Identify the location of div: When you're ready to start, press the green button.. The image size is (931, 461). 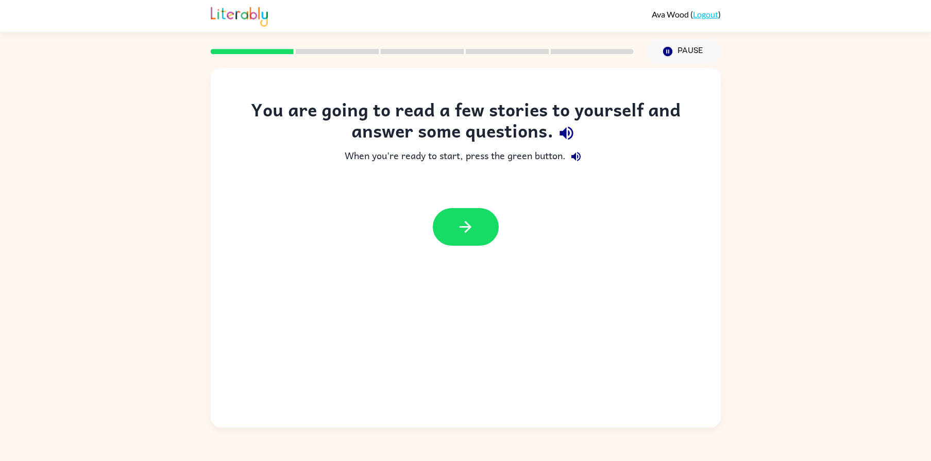
(466, 157).